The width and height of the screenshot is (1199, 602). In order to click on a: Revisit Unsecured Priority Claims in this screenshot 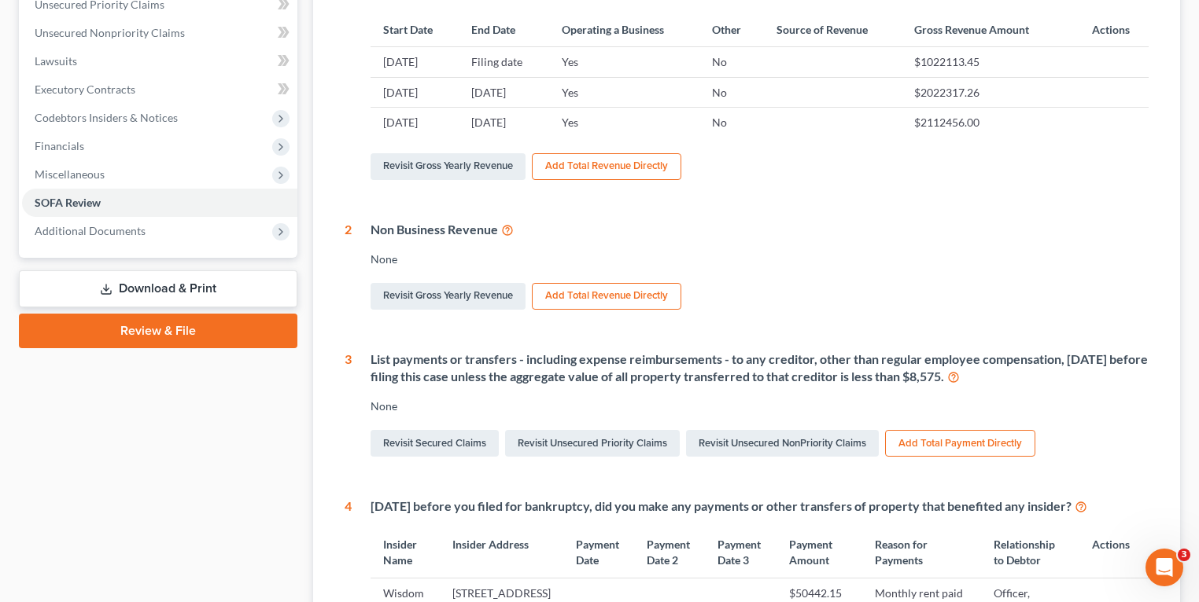, I will do `click(592, 444)`.